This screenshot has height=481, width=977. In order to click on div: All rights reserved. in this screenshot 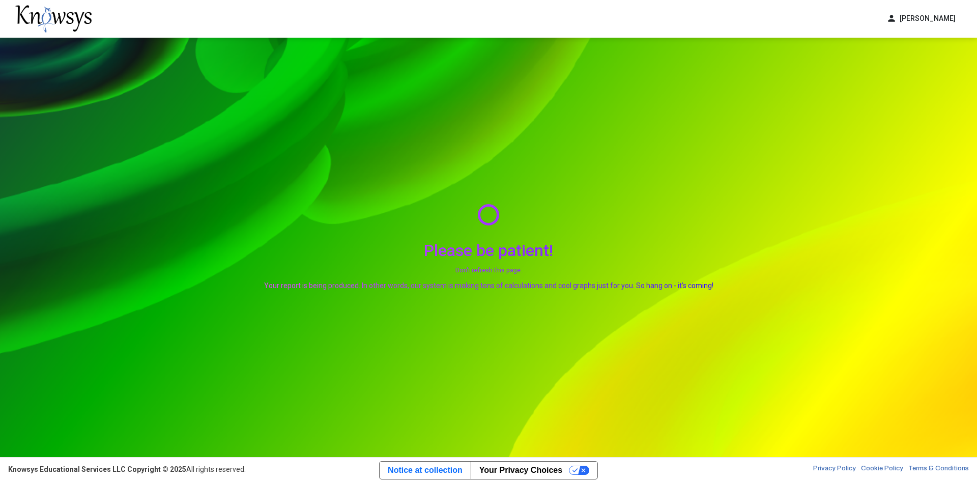, I will do `click(127, 469)`.